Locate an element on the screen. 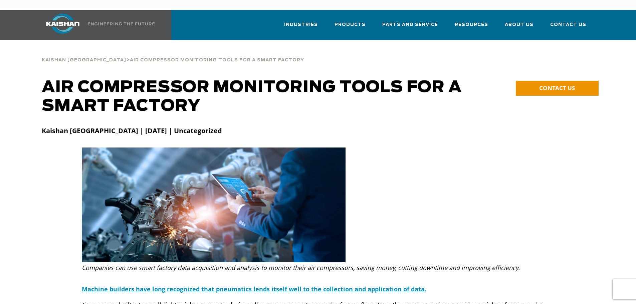 The image size is (636, 304). a: Contact Us is located at coordinates (568, 27).